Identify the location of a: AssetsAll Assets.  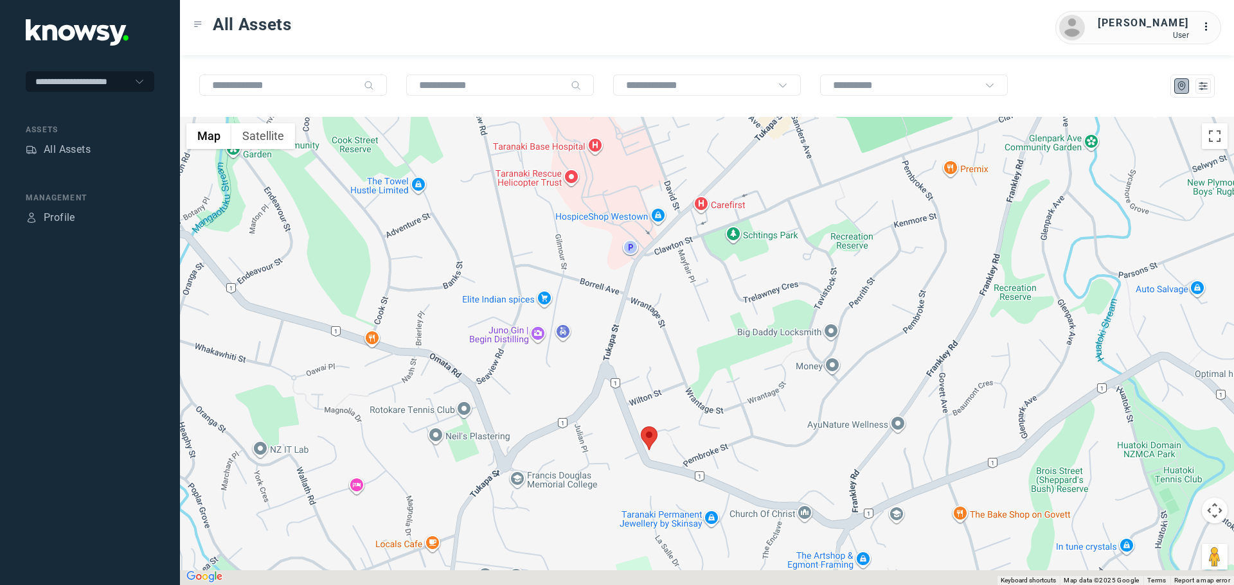
(58, 150).